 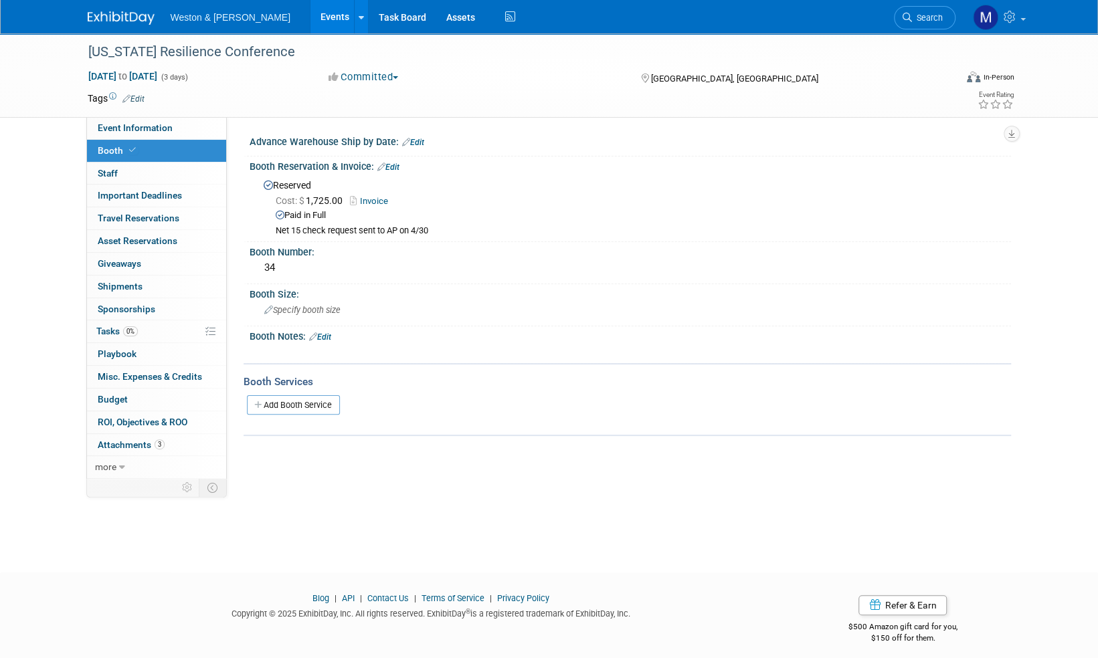 What do you see at coordinates (157, 331) in the screenshot?
I see `a: Tasks0%` at bounding box center [157, 331].